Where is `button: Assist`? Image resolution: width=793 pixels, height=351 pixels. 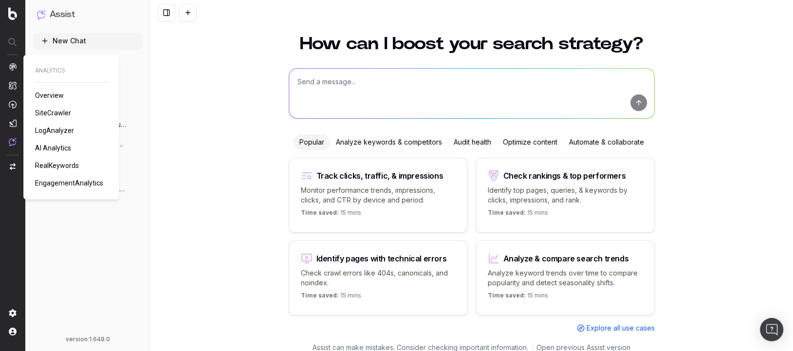 button: Assist is located at coordinates (88, 15).